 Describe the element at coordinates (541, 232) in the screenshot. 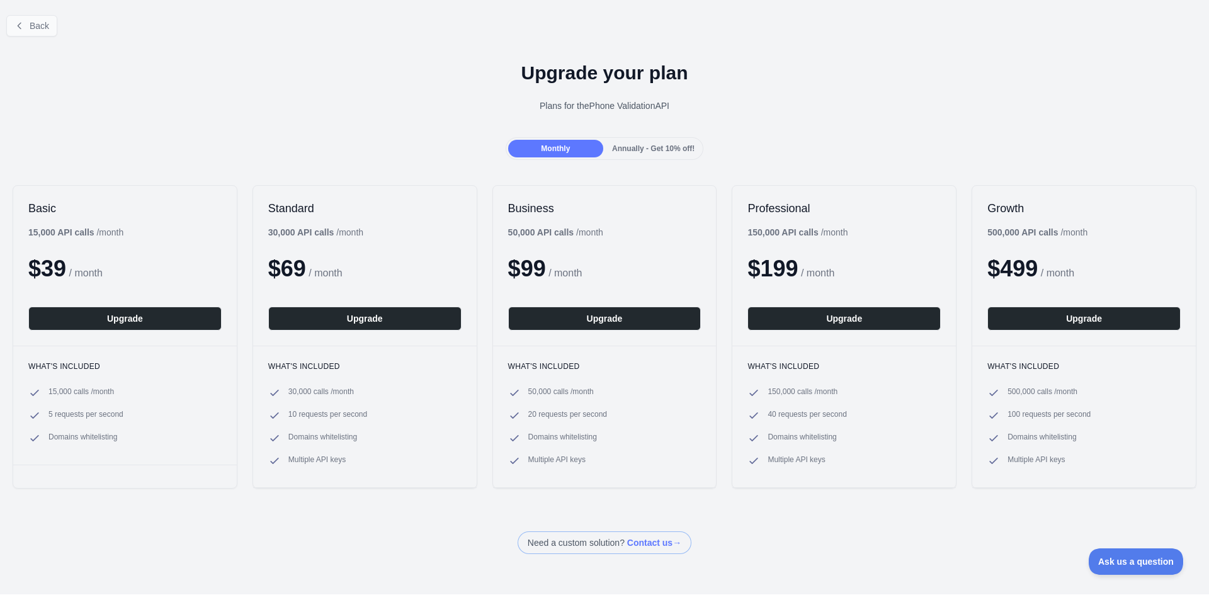

I see `b: 50,000 API calls` at that location.